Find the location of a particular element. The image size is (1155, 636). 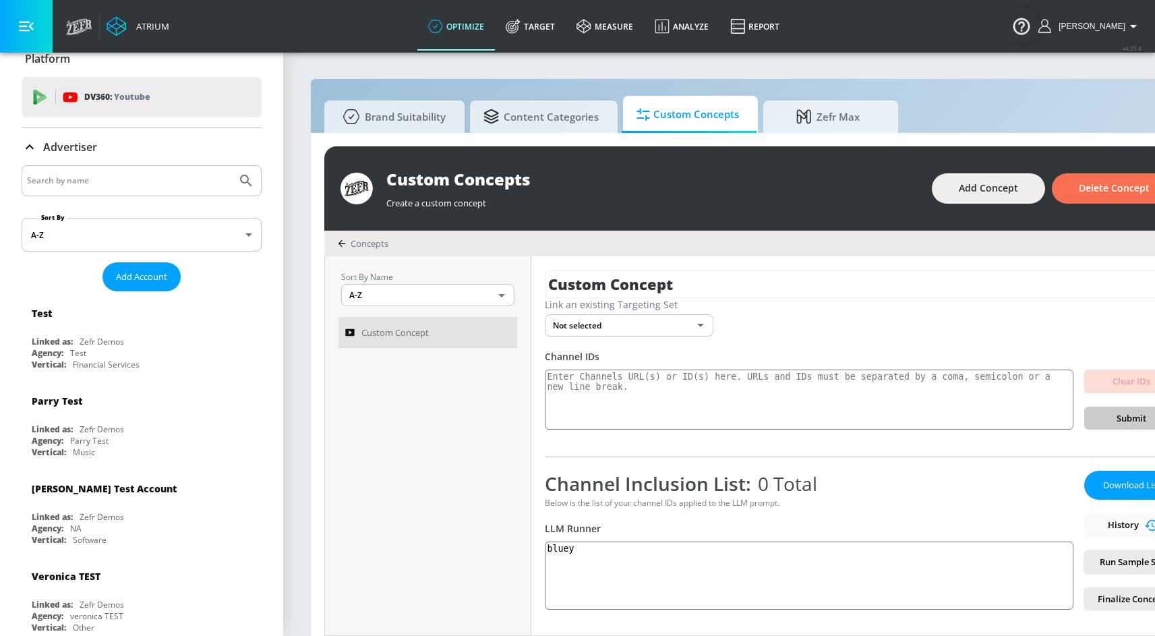

p: DV360: is located at coordinates (117, 97).